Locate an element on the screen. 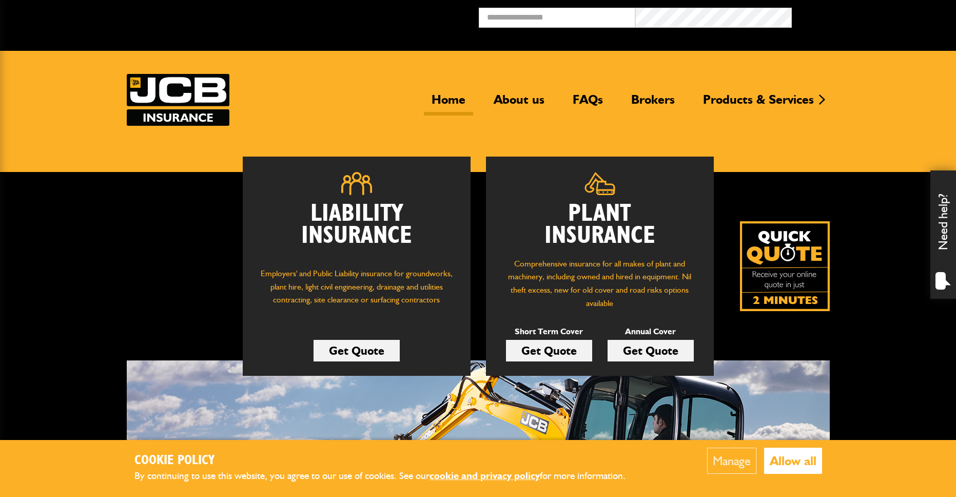  a: FAQs is located at coordinates (588, 104).